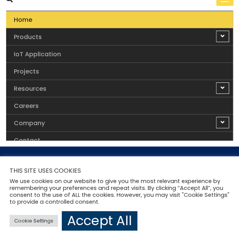 Image resolution: width=239 pixels, height=242 pixels. Describe the element at coordinates (119, 20) in the screenshot. I see `a: Home` at that location.